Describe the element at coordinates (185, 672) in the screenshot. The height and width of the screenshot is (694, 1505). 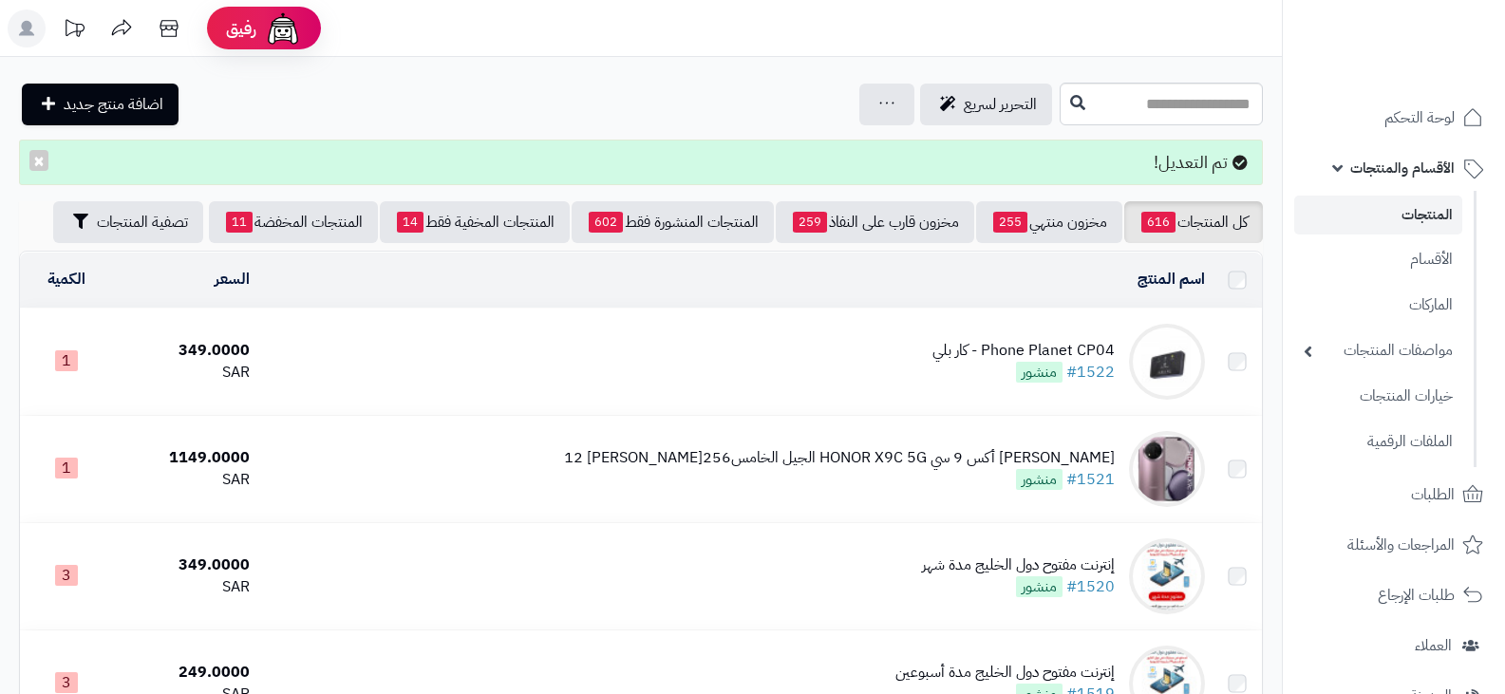
I see `div: 249.0000` at that location.